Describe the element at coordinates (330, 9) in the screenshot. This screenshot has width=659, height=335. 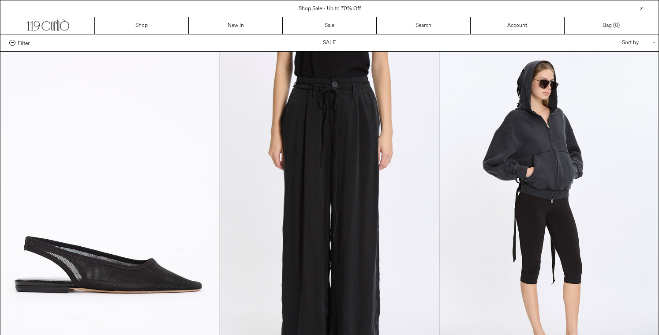
I see `span: Shop Sale - Up to 70% Off` at that location.